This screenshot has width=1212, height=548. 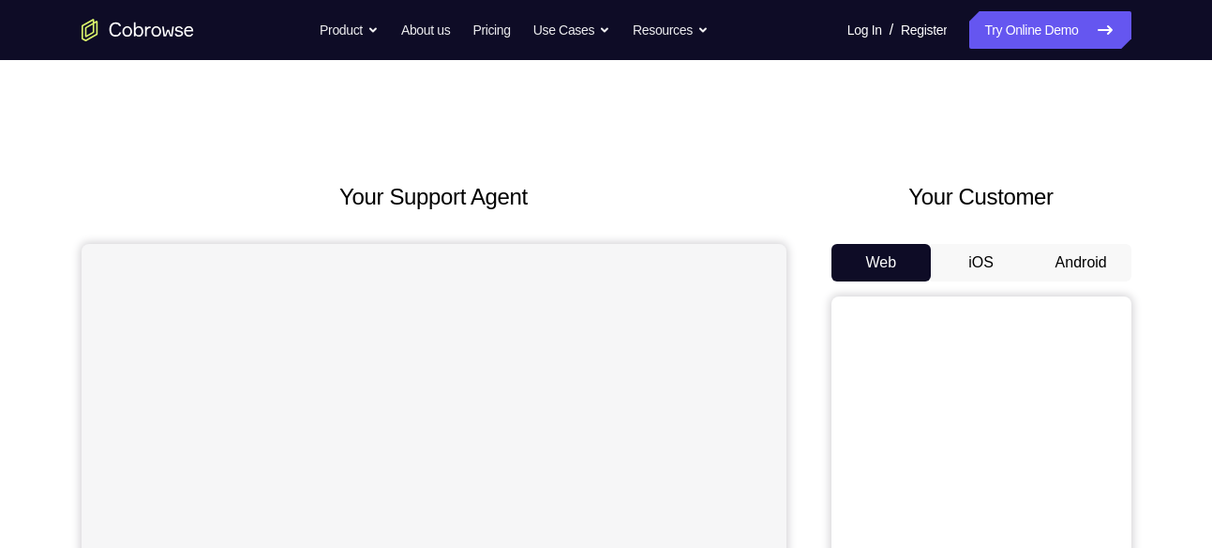 What do you see at coordinates (1050, 30) in the screenshot?
I see `a: Try Online Demo` at bounding box center [1050, 30].